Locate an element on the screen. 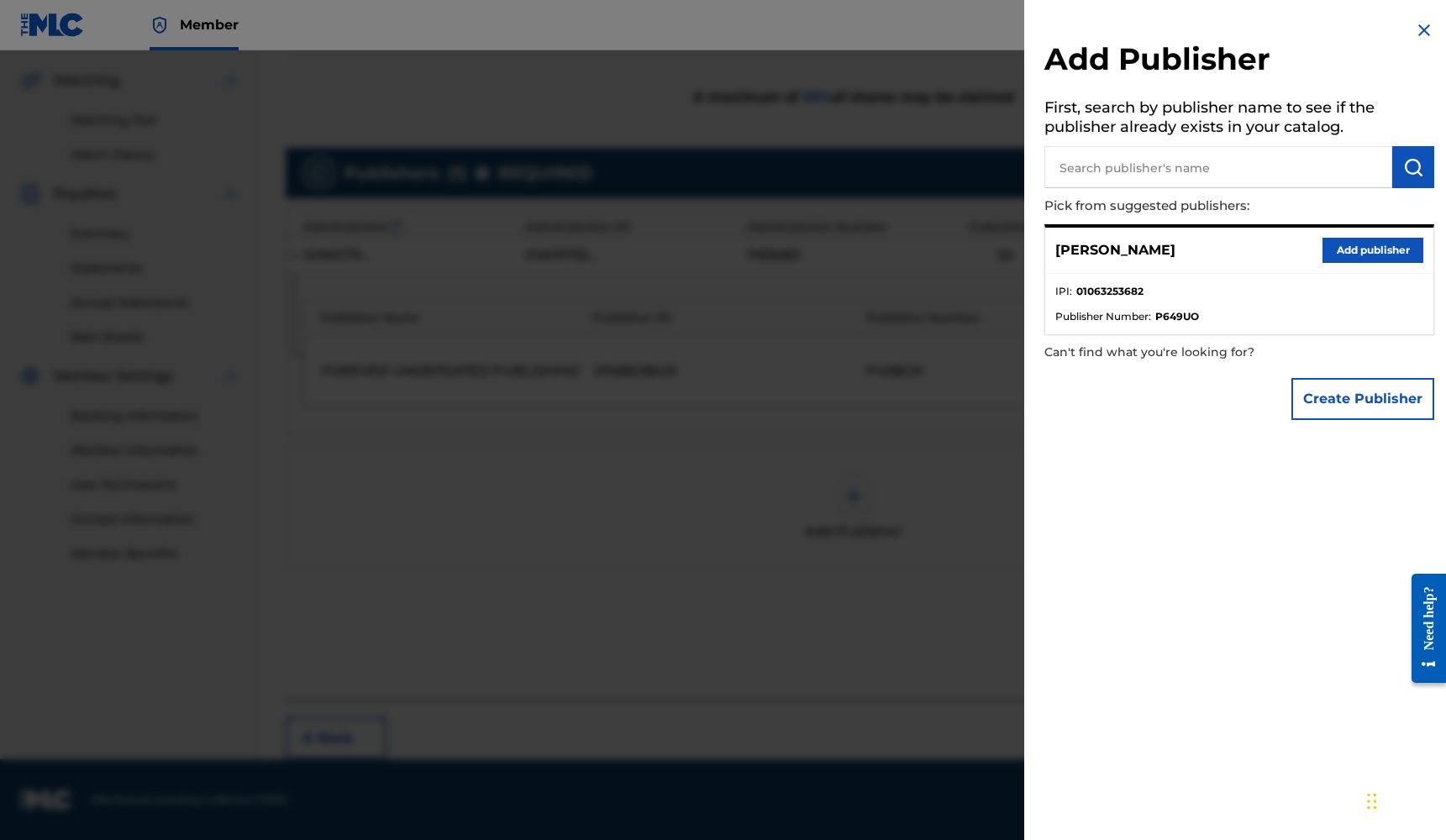  div: Open Resource Center is located at coordinates (30, 71).